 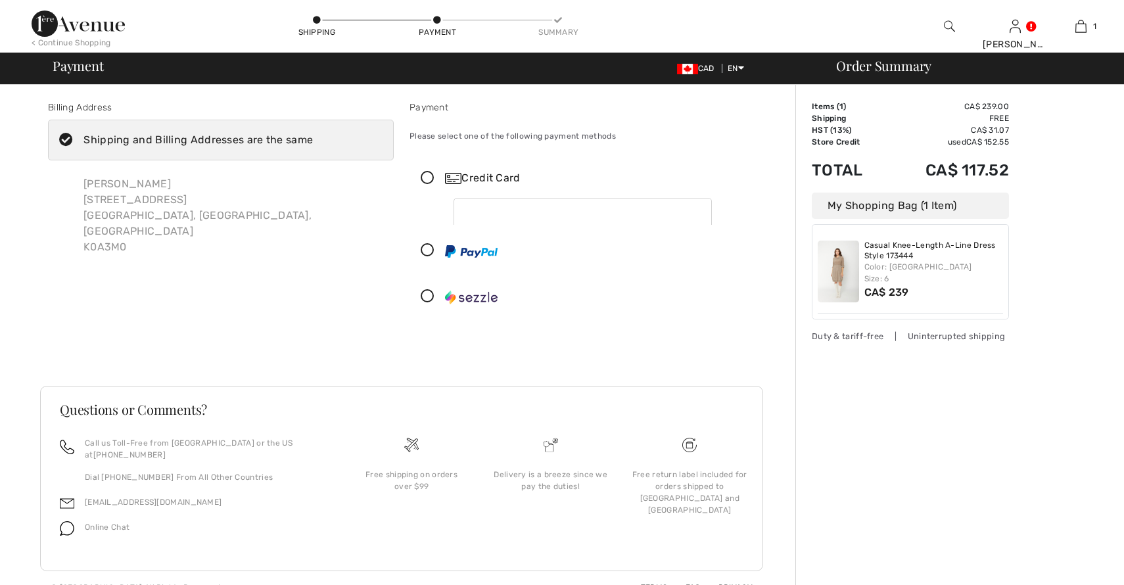 I want to click on div: Billing Address, so click(x=221, y=107).